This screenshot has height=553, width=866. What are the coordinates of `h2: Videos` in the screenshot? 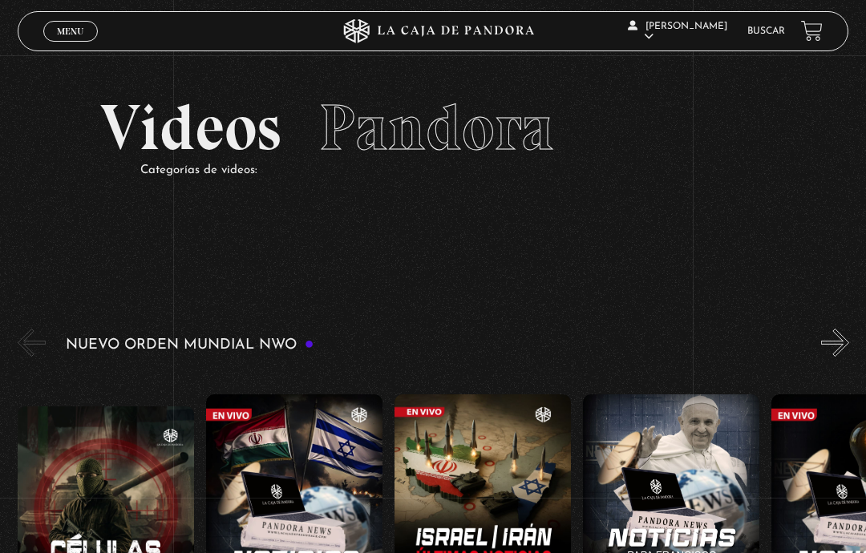 It's located at (432, 127).